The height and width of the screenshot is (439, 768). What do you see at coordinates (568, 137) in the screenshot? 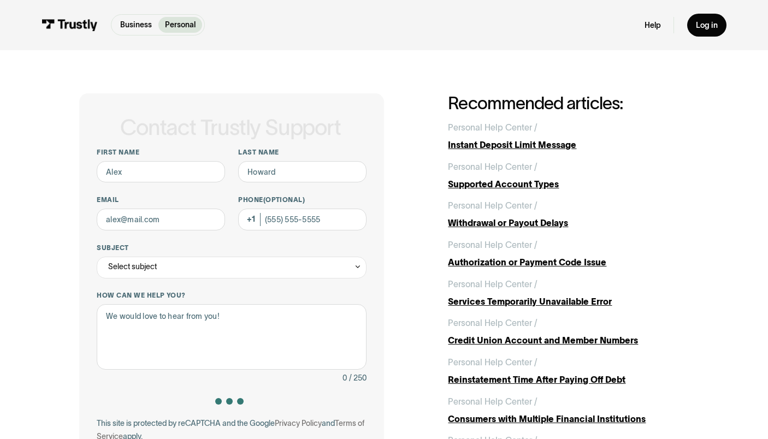
I see `a: Personal Help Center /Instant Deposit Limit Message` at bounding box center [568, 137].